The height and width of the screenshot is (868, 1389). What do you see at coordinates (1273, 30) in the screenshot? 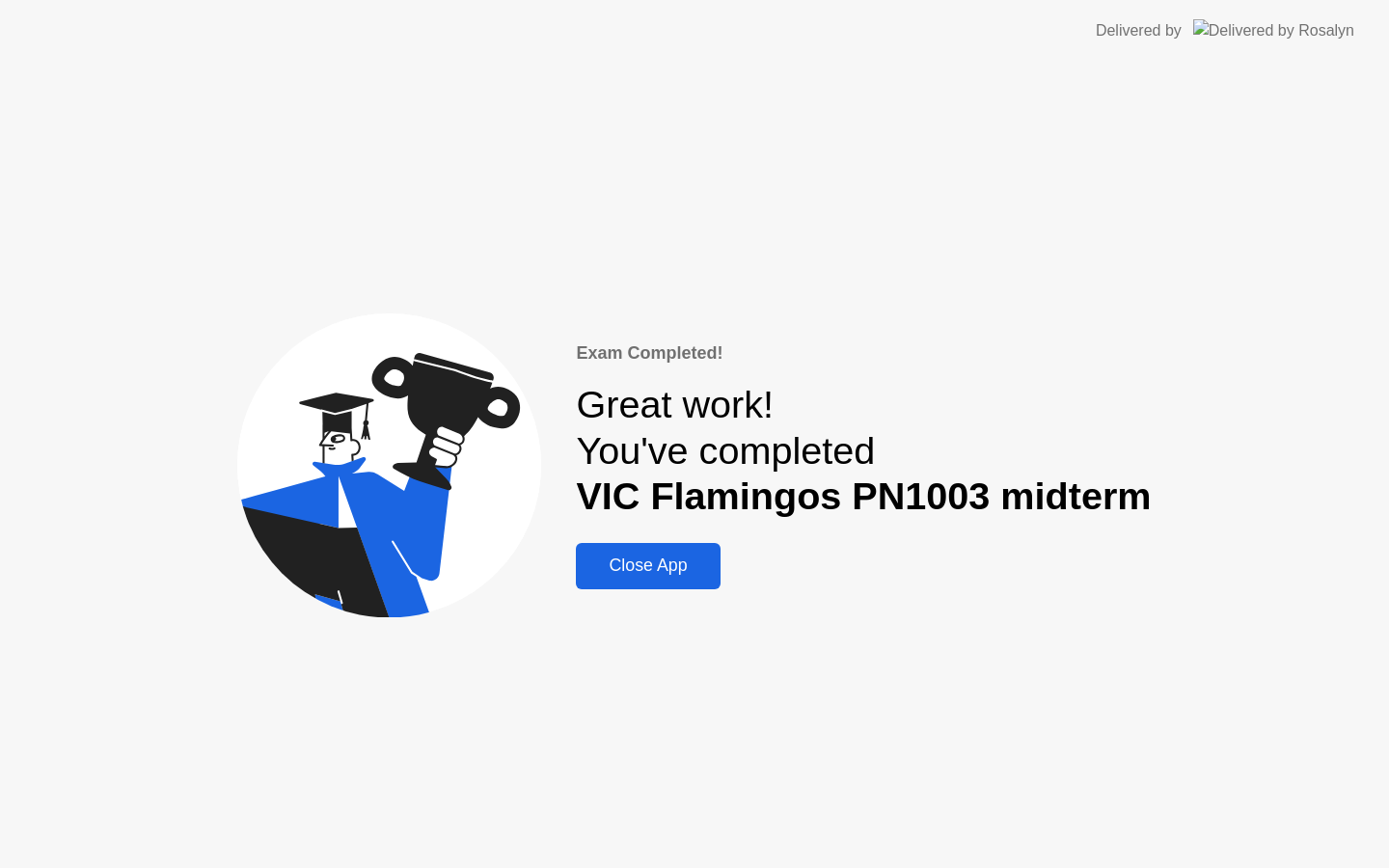
I see `img: Delivered by Rosalyn` at bounding box center [1273, 30].